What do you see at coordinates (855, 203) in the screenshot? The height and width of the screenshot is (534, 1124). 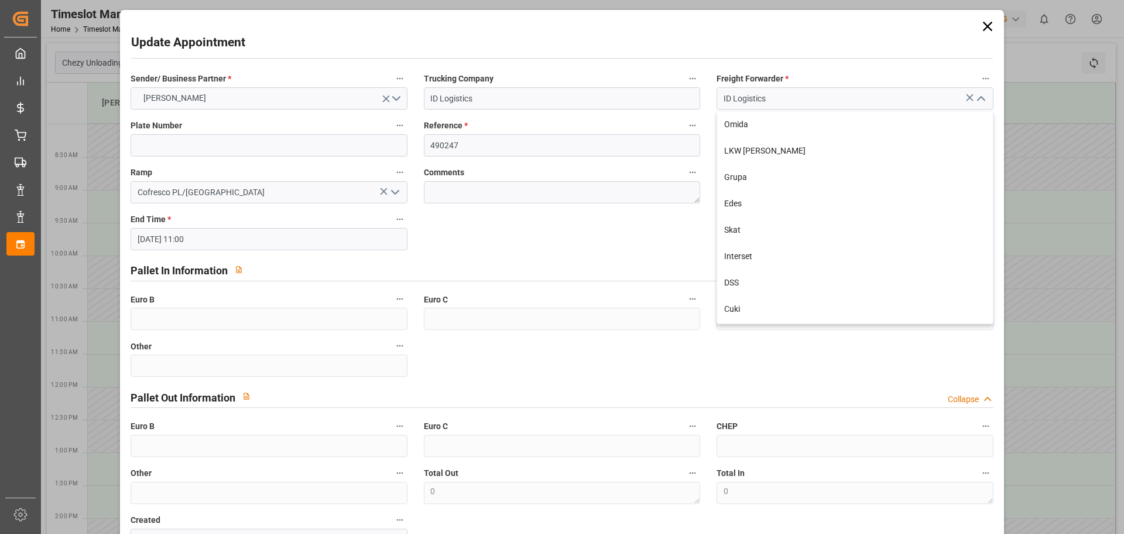 I see `div: Edes` at bounding box center [855, 203].